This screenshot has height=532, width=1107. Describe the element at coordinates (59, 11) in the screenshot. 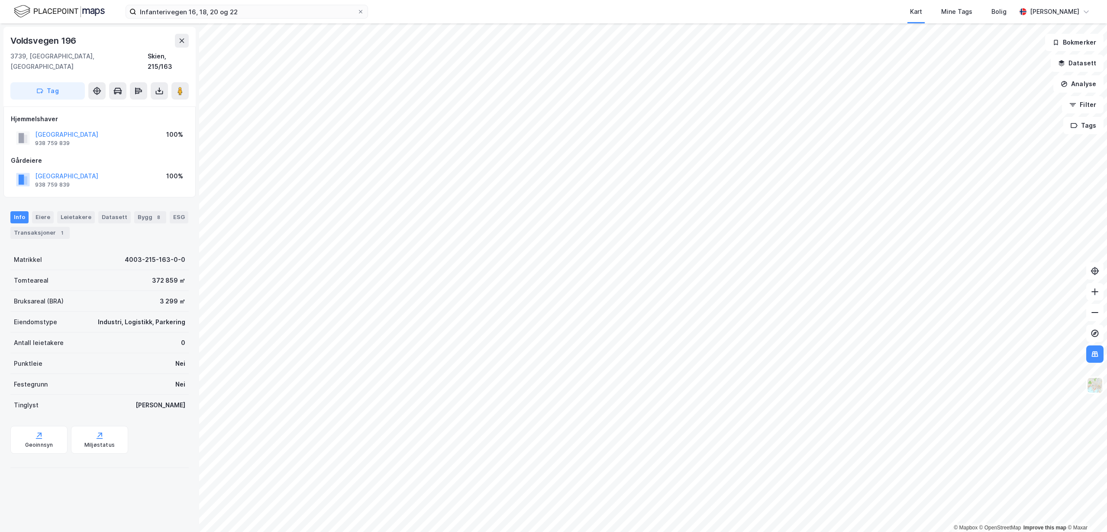

I see `img: logo.f888ab2527a4732fd821a326f86c7f29.svg` at that location.